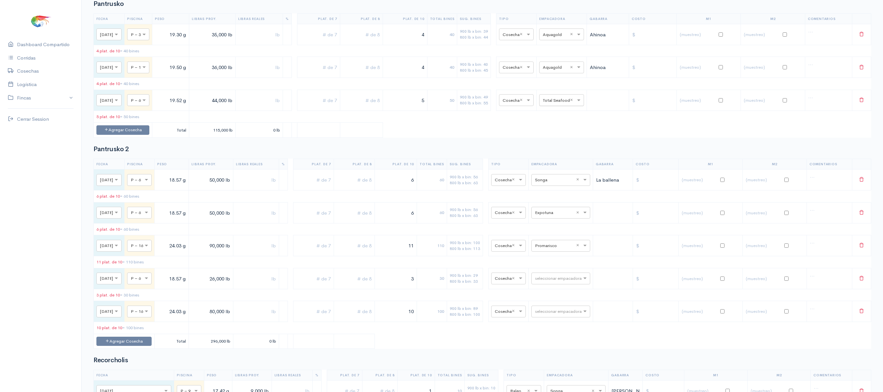 This screenshot has height=392, width=883. Describe the element at coordinates (141, 196) in the screenshot. I see `td: 6 plat. de 10` at that location.